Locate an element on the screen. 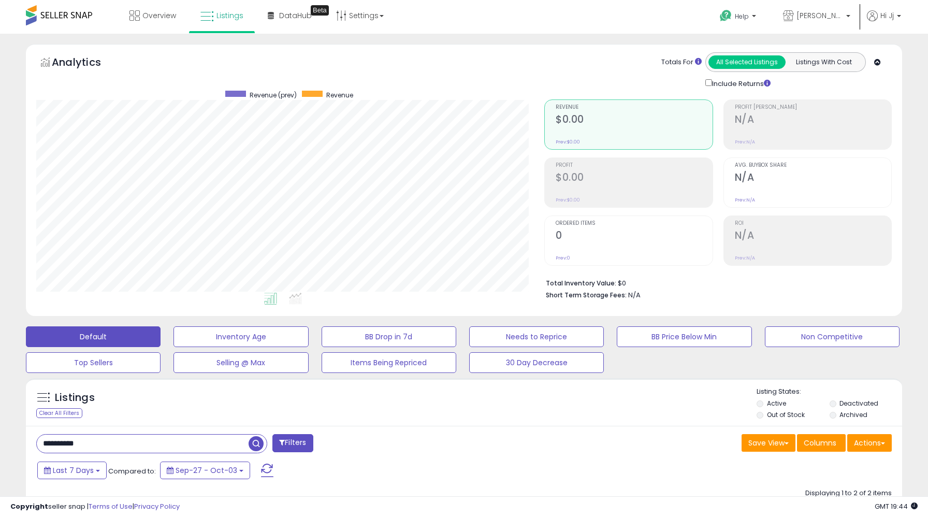 The image size is (928, 517). button: Top Sellers is located at coordinates (93, 363).